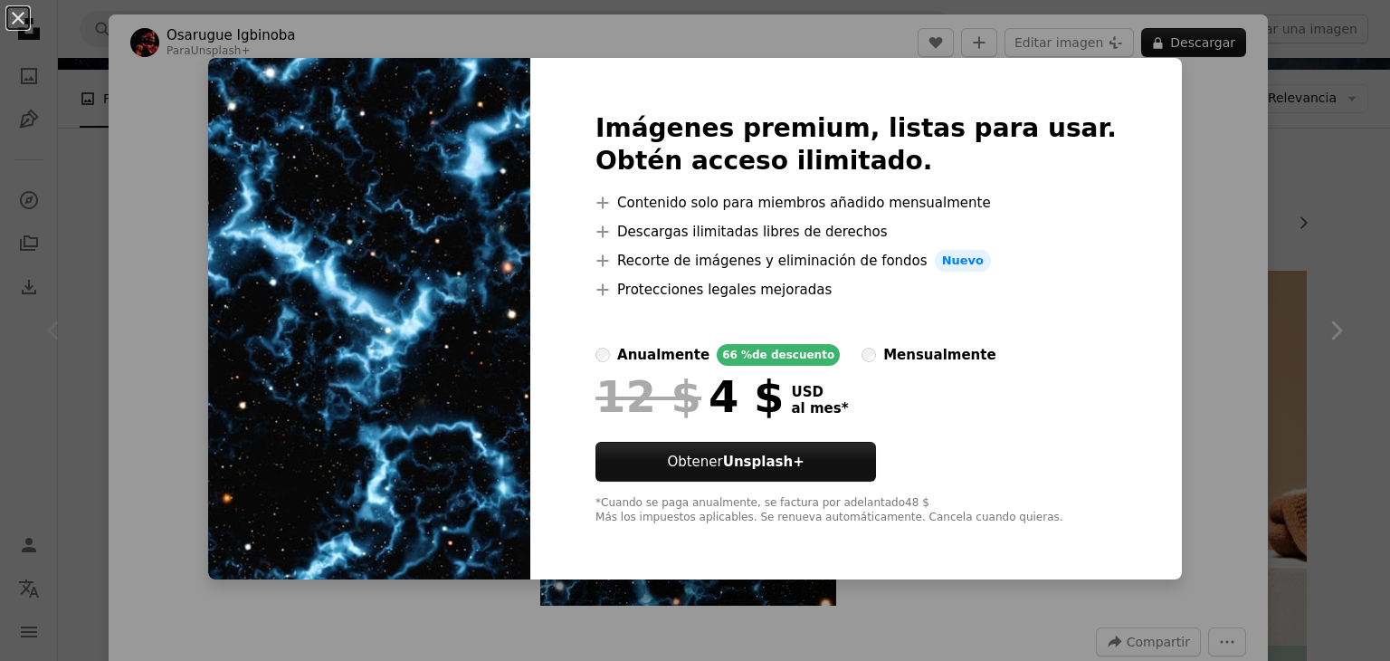 Image resolution: width=1390 pixels, height=661 pixels. Describe the element at coordinates (856, 290) in the screenshot. I see `li: Protecciones legales mejoradas` at that location.